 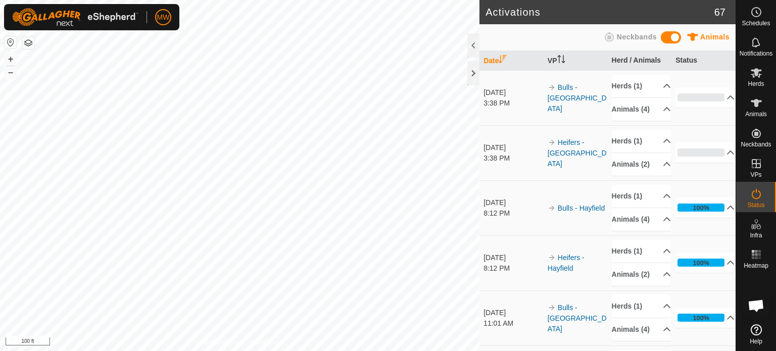 I want to click on a: Contact Us, so click(x=264, y=342).